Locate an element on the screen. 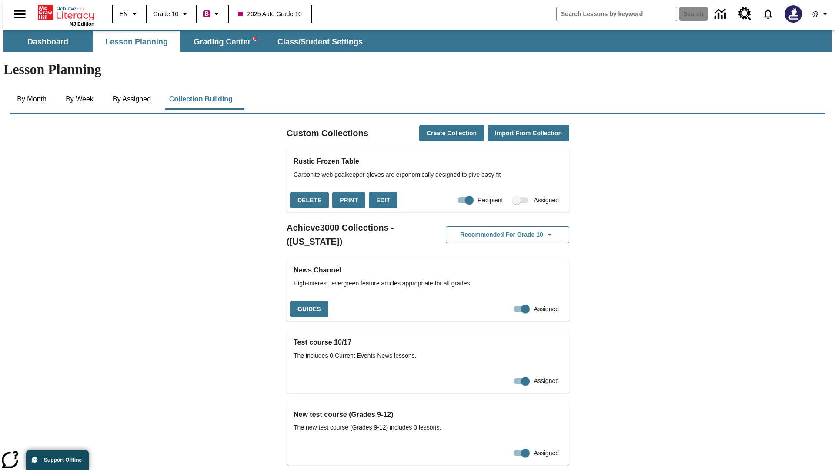  span: Class/Student Settings is located at coordinates (320, 42).